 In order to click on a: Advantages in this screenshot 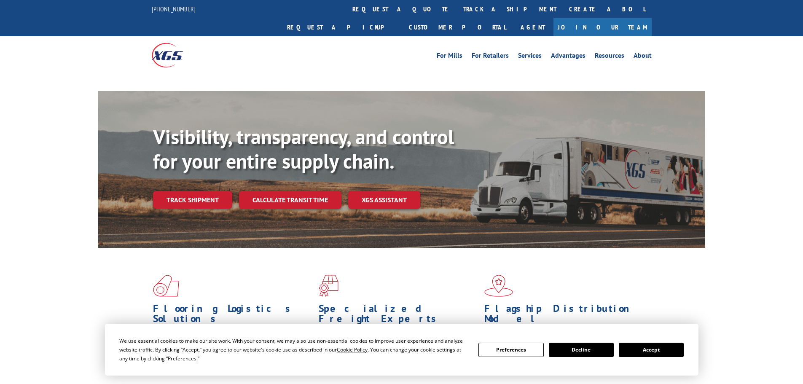, I will do `click(569, 57)`.